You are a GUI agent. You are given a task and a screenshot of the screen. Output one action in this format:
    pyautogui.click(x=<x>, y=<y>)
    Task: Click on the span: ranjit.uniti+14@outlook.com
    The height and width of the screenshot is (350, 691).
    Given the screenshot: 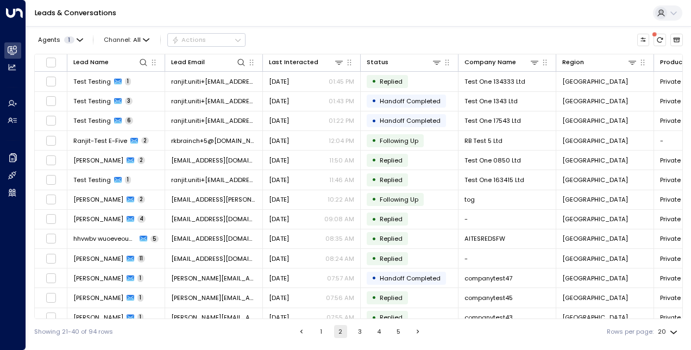 What is the action you would take?
    pyautogui.click(x=214, y=180)
    